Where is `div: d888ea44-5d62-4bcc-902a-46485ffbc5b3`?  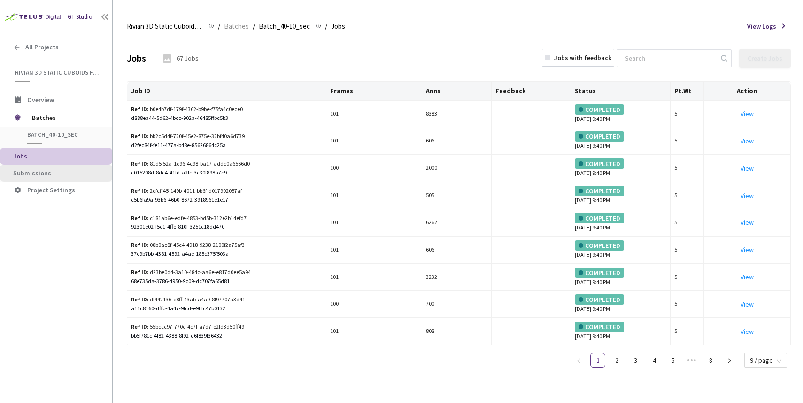 div: d888ea44-5d62-4bcc-902a-46485ffbc5b3 is located at coordinates (226, 118).